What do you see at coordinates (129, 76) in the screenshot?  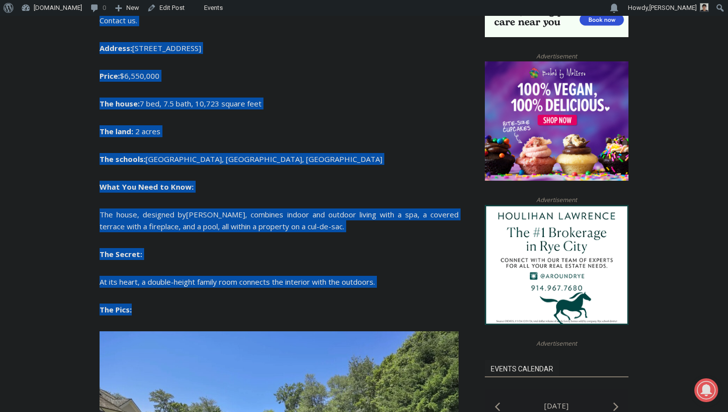 I see `b: Price:` at bounding box center [129, 76].